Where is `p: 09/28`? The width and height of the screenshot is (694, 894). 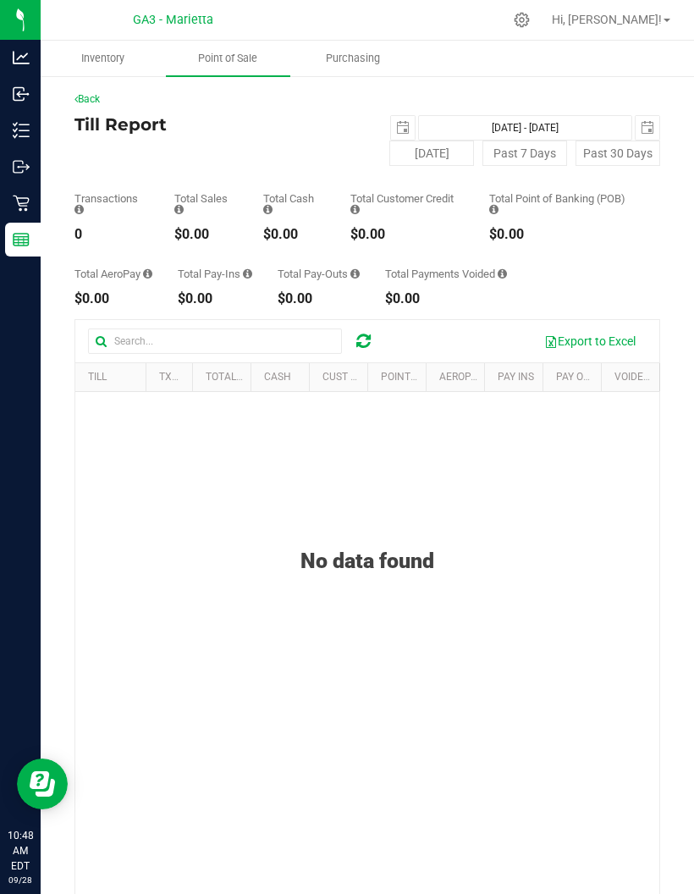
p: 09/28 is located at coordinates (20, 879).